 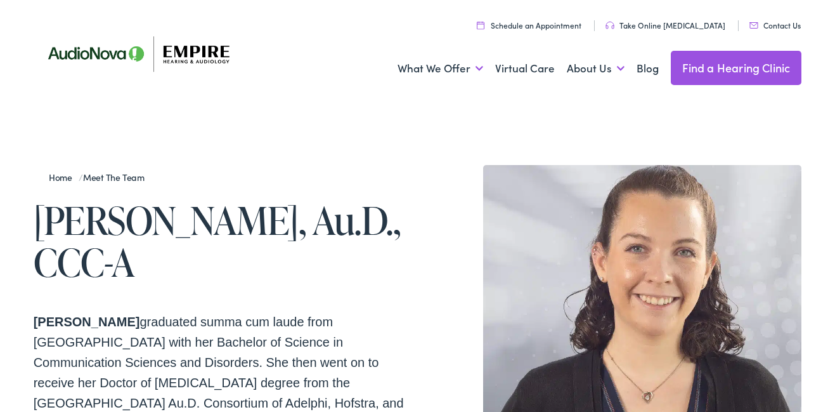 What do you see at coordinates (529, 25) in the screenshot?
I see `a: Schedule an Appointment` at bounding box center [529, 25].